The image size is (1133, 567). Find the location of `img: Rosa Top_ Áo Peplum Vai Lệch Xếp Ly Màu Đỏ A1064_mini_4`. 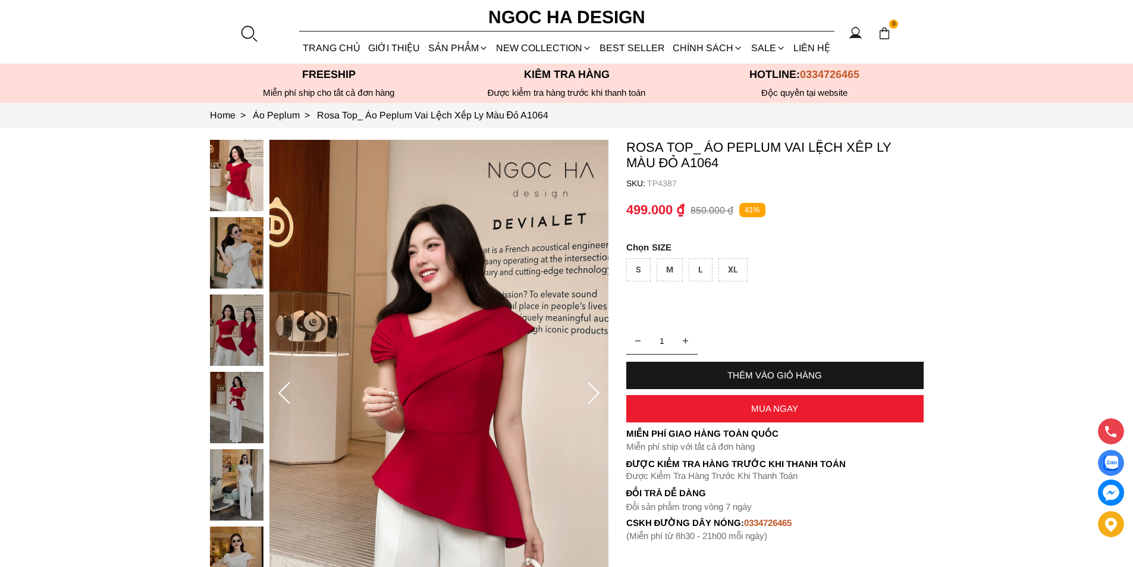

img: Rosa Top_ Áo Peplum Vai Lệch Xếp Ly Màu Đỏ A1064_mini_4 is located at coordinates (237, 485).